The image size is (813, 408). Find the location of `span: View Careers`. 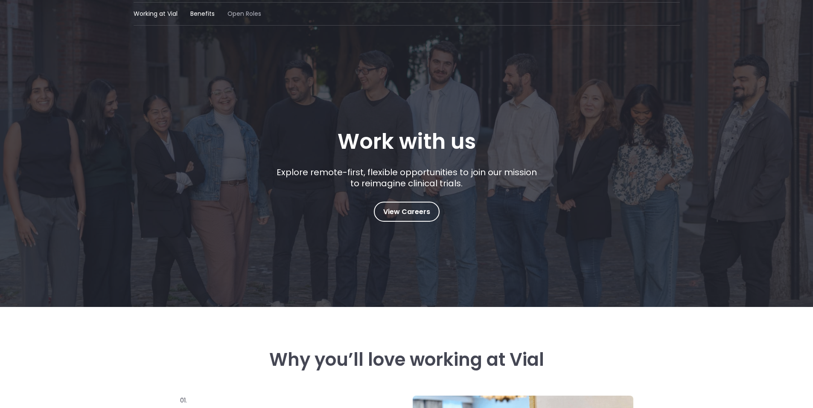

span: View Careers is located at coordinates (406, 212).